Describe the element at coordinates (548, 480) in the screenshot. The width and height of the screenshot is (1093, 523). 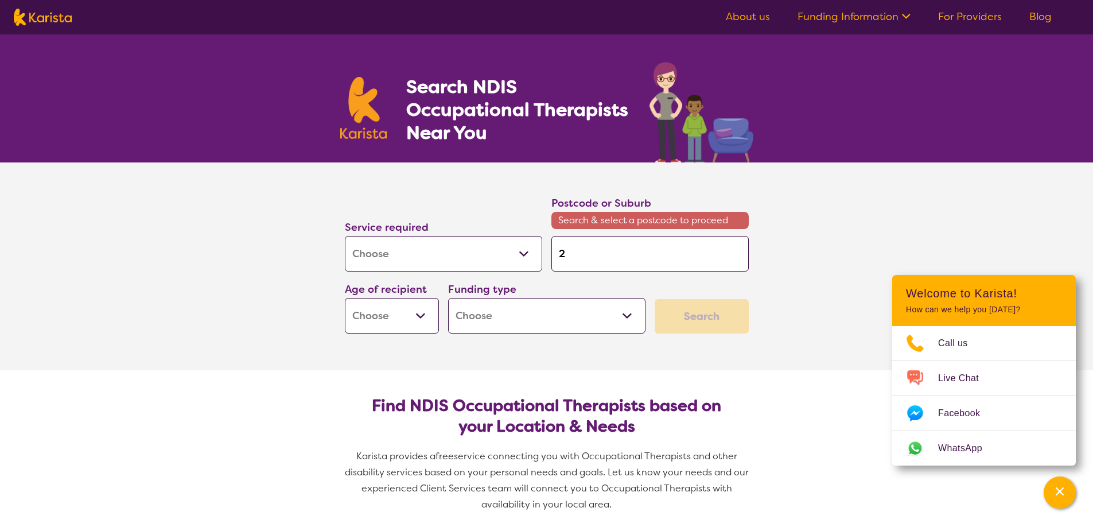
I see `span: service connecting you with Occupational Therapists and other disability services based on your p...` at that location.